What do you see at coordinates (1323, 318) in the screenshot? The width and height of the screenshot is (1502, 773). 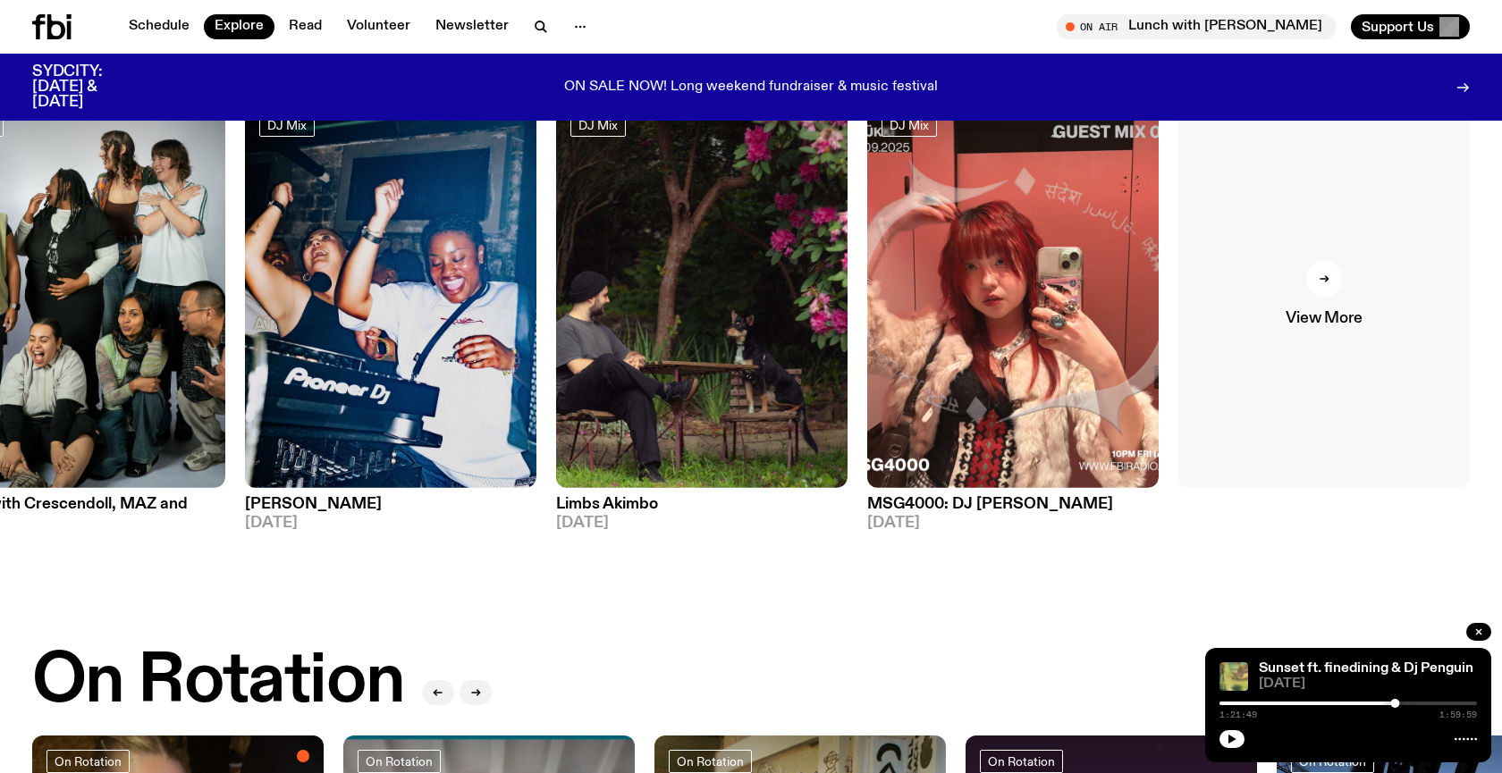 I see `span: View More` at bounding box center [1323, 318].